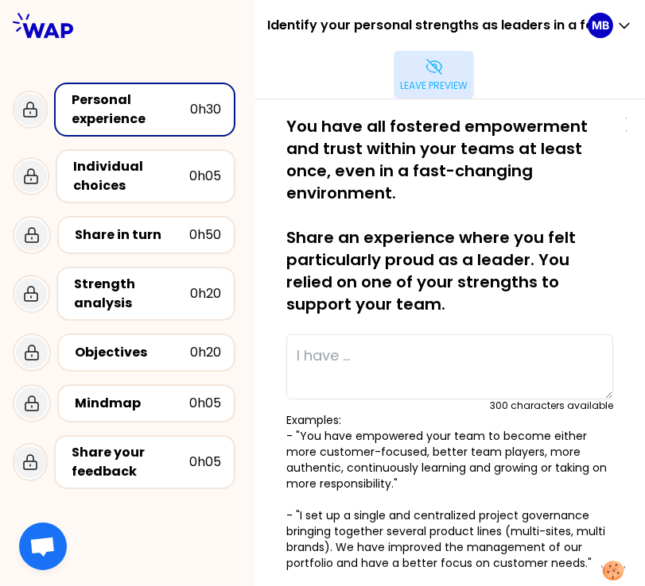  What do you see at coordinates (600, 25) in the screenshot?
I see `p: MB` at bounding box center [600, 25].